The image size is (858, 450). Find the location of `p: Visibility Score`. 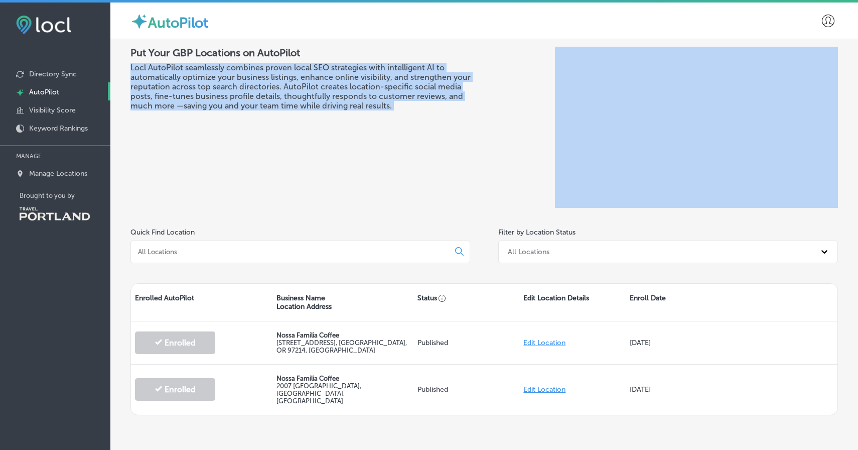

p: Visibility Score is located at coordinates (52, 110).